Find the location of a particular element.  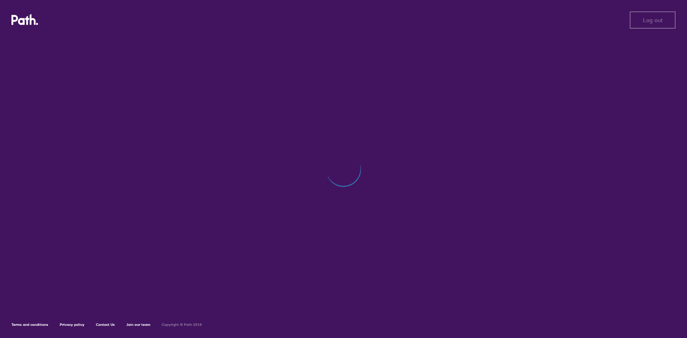

a: Contact Us is located at coordinates (105, 324).